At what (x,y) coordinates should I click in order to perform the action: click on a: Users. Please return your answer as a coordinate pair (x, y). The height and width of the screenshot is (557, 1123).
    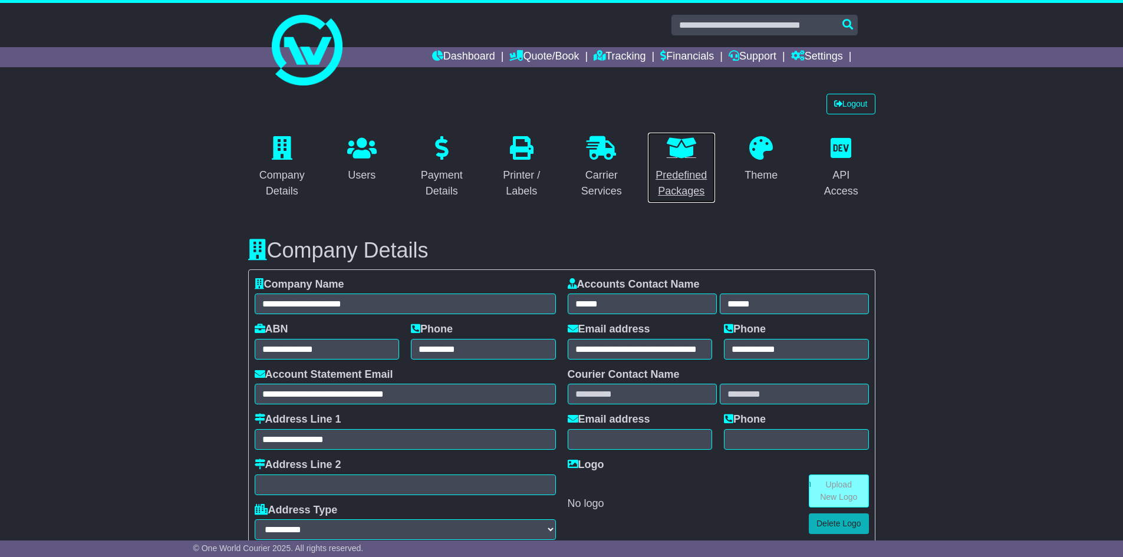
    Looking at the image, I should click on (362, 160).